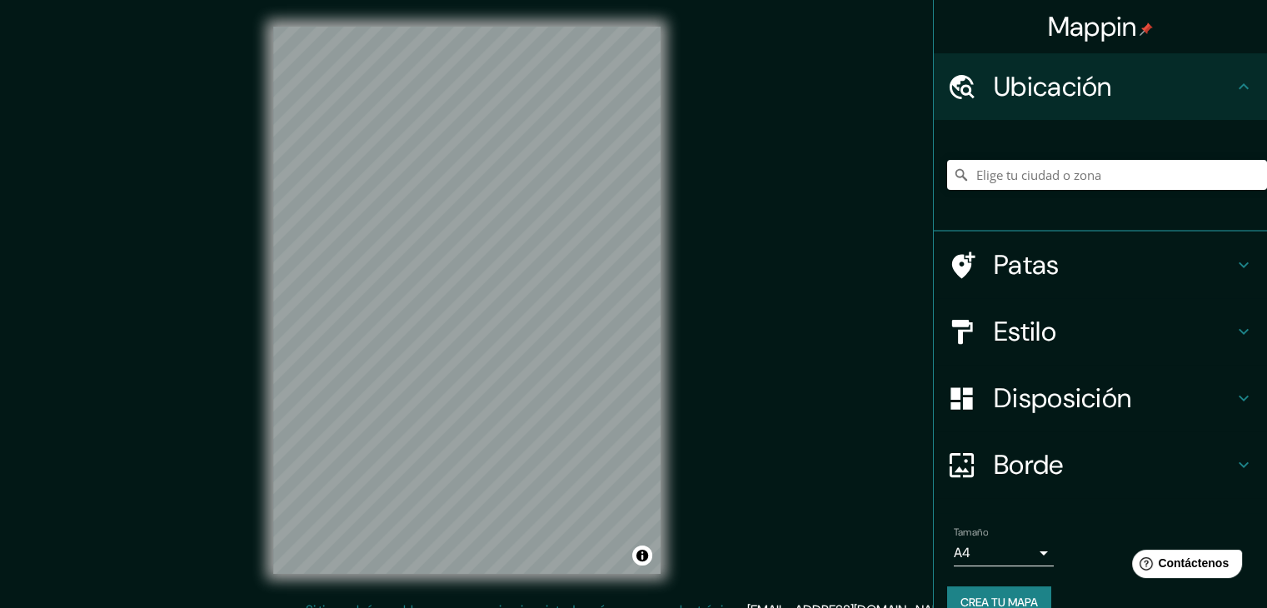  Describe the element at coordinates (74, 20) in the screenshot. I see `font: Contáctenos` at that location.